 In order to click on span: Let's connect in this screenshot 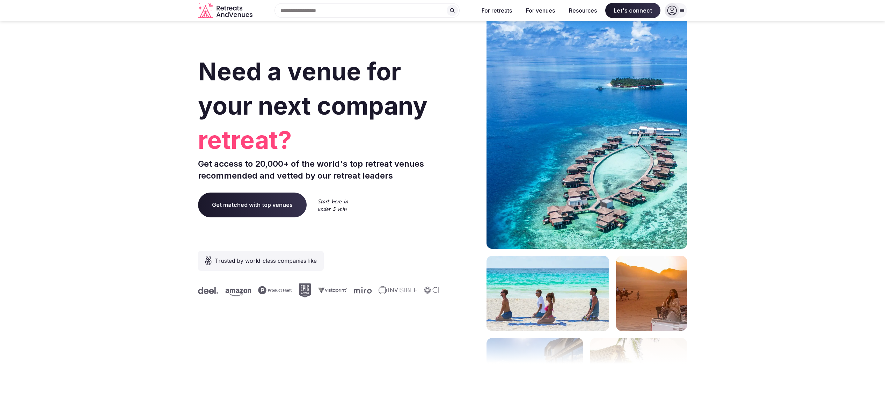, I will do `click(633, 10)`.